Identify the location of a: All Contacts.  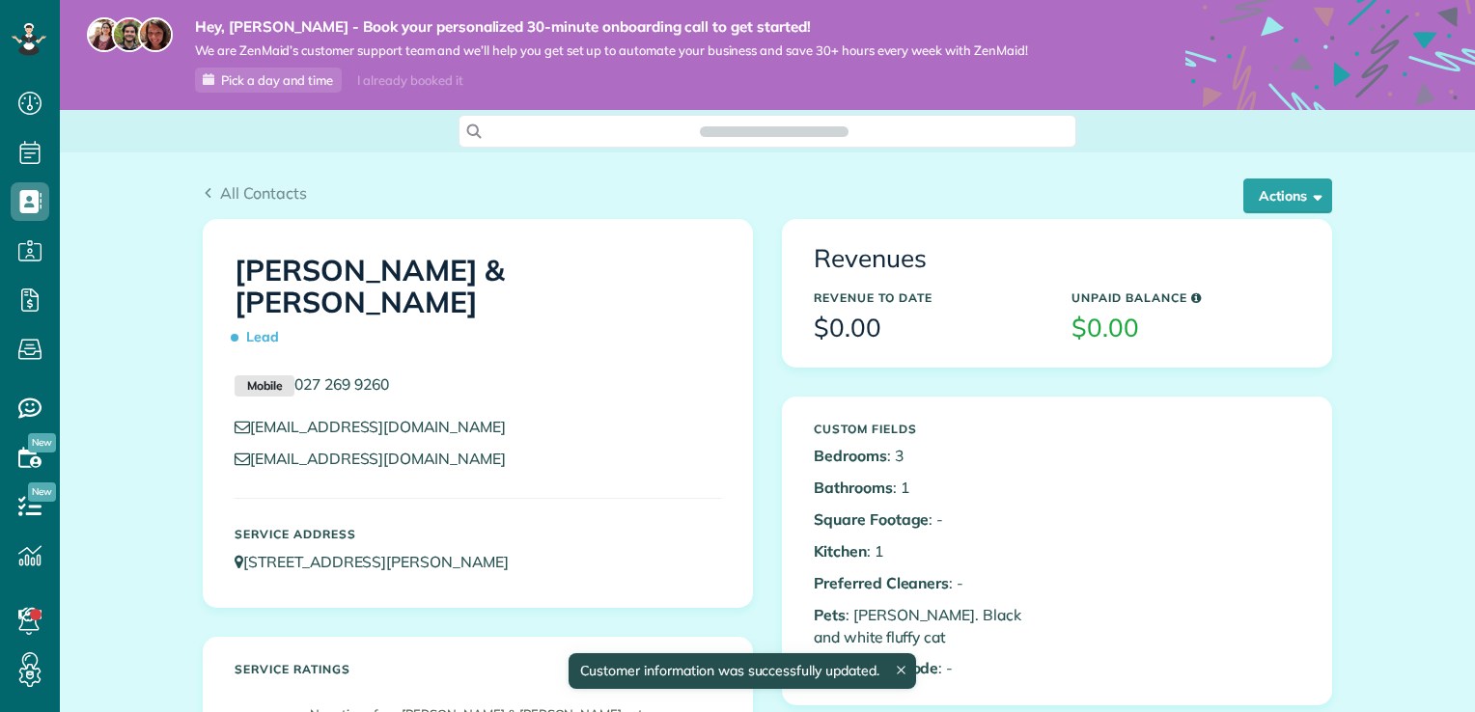
(255, 193).